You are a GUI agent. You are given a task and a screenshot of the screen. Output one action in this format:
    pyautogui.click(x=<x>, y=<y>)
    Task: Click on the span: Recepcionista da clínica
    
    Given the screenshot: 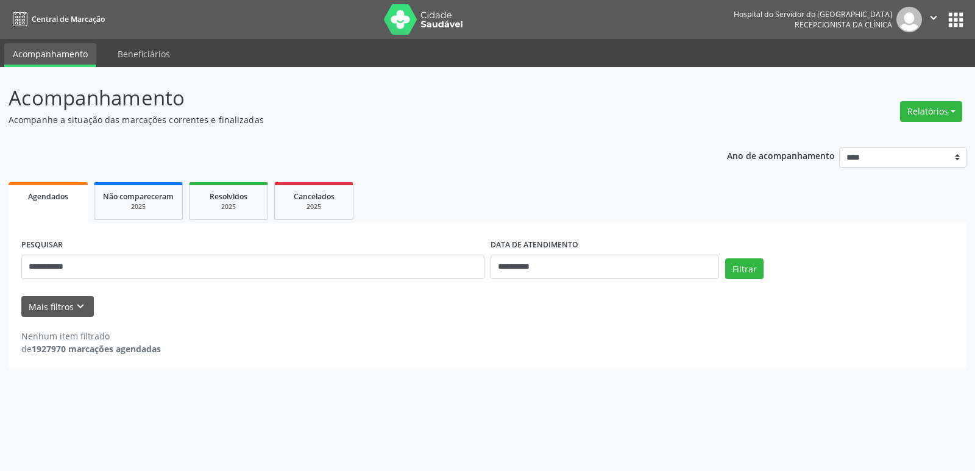 What is the action you would take?
    pyautogui.click(x=843, y=24)
    